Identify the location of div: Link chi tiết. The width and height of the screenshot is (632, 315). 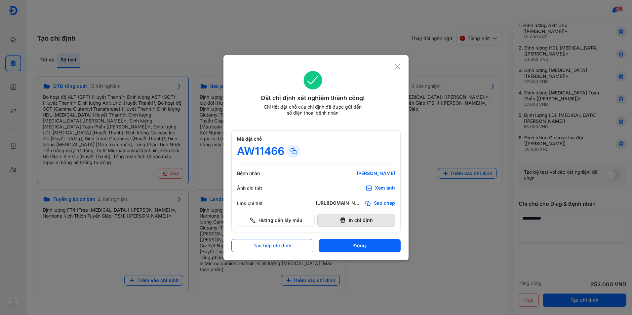
(257, 204).